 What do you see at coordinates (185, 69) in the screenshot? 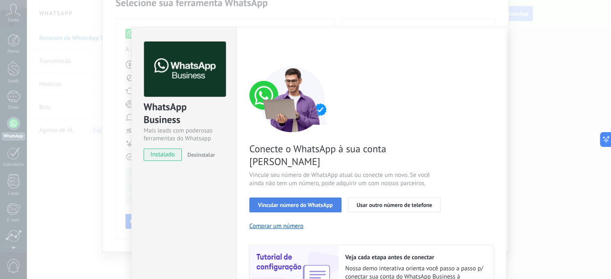
I see `img: logo_main.png` at bounding box center [185, 69].